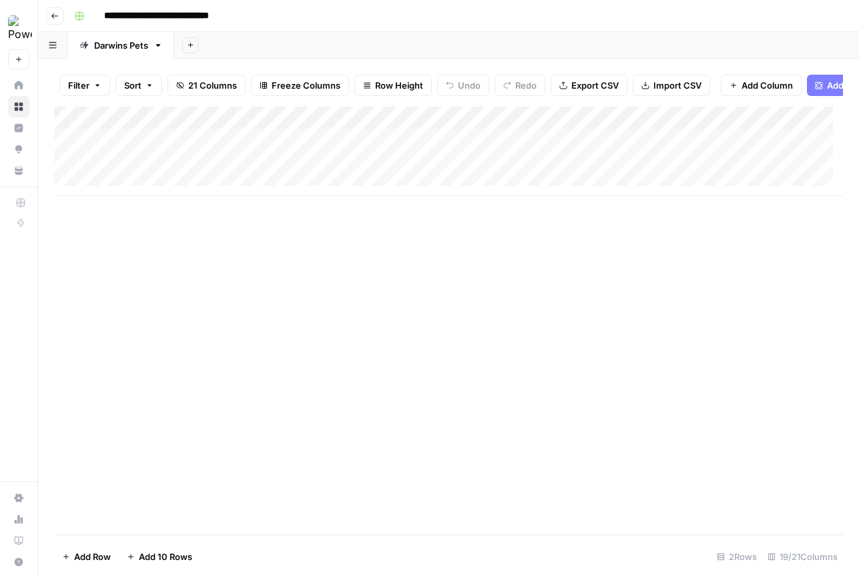 Image resolution: width=859 pixels, height=578 pixels. What do you see at coordinates (19, 107) in the screenshot?
I see `a: Browse` at bounding box center [19, 107].